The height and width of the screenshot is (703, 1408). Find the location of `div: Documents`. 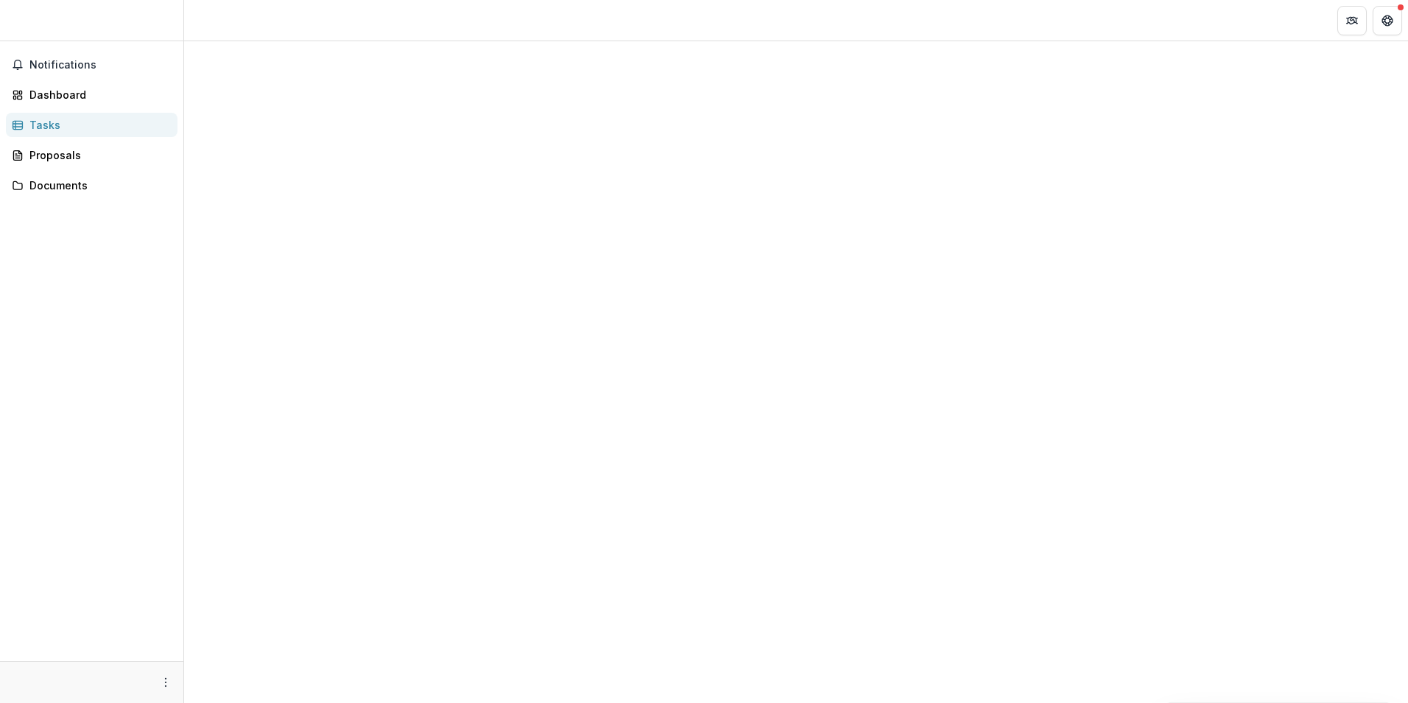

div: Documents is located at coordinates (97, 185).